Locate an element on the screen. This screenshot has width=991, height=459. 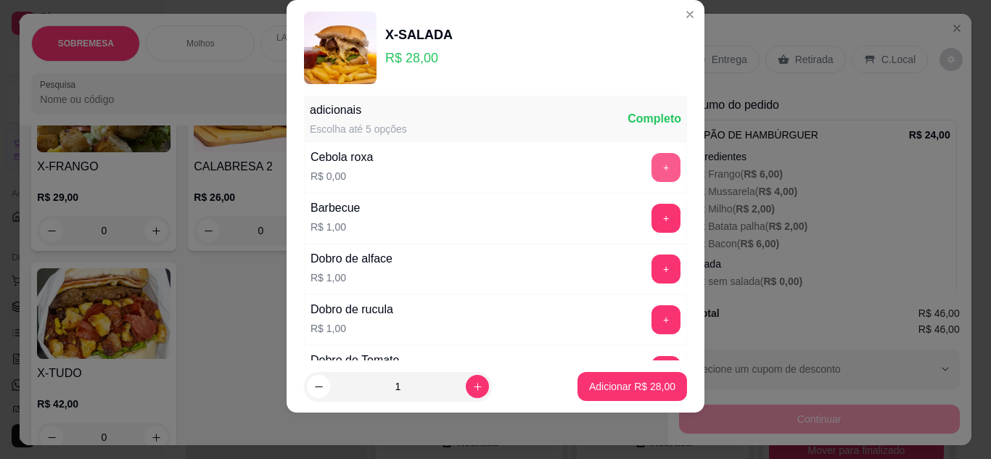
button: Adicionar R$ 28,00 is located at coordinates (632, 387).